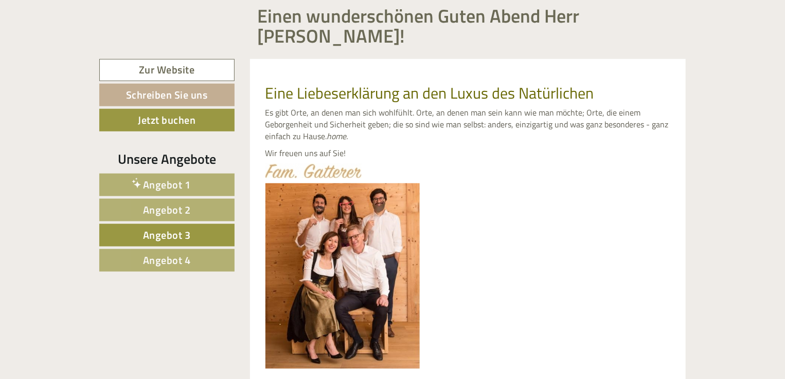 The height and width of the screenshot is (379, 785). What do you see at coordinates (167, 70) in the screenshot?
I see `a: Zur Website` at bounding box center [167, 70].